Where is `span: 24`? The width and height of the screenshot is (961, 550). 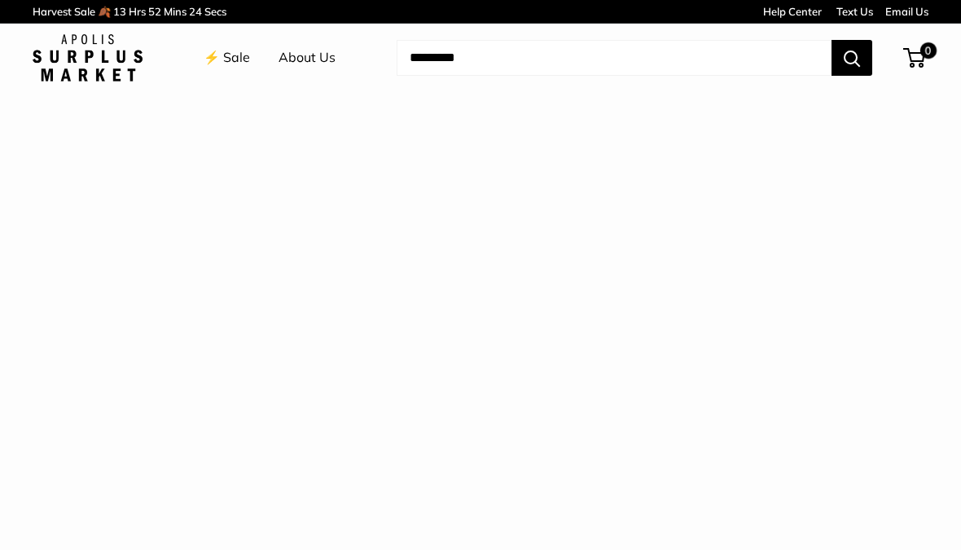 span: 24 is located at coordinates (196, 11).